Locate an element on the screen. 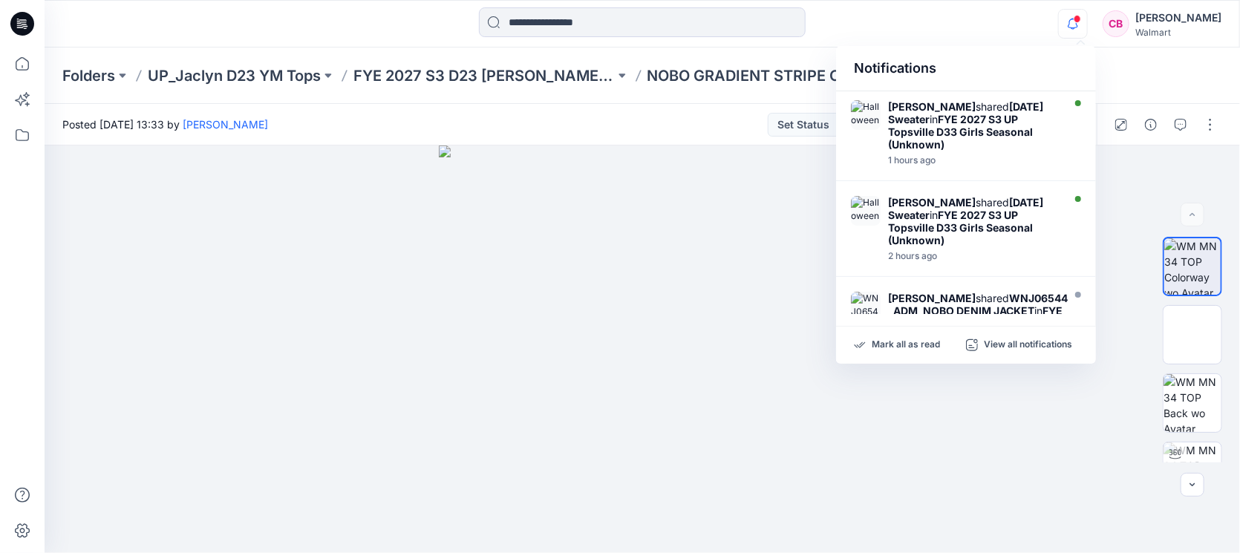 The image size is (1240, 553). div: Monday, September 22, 2025 16:02 is located at coordinates (973, 256).